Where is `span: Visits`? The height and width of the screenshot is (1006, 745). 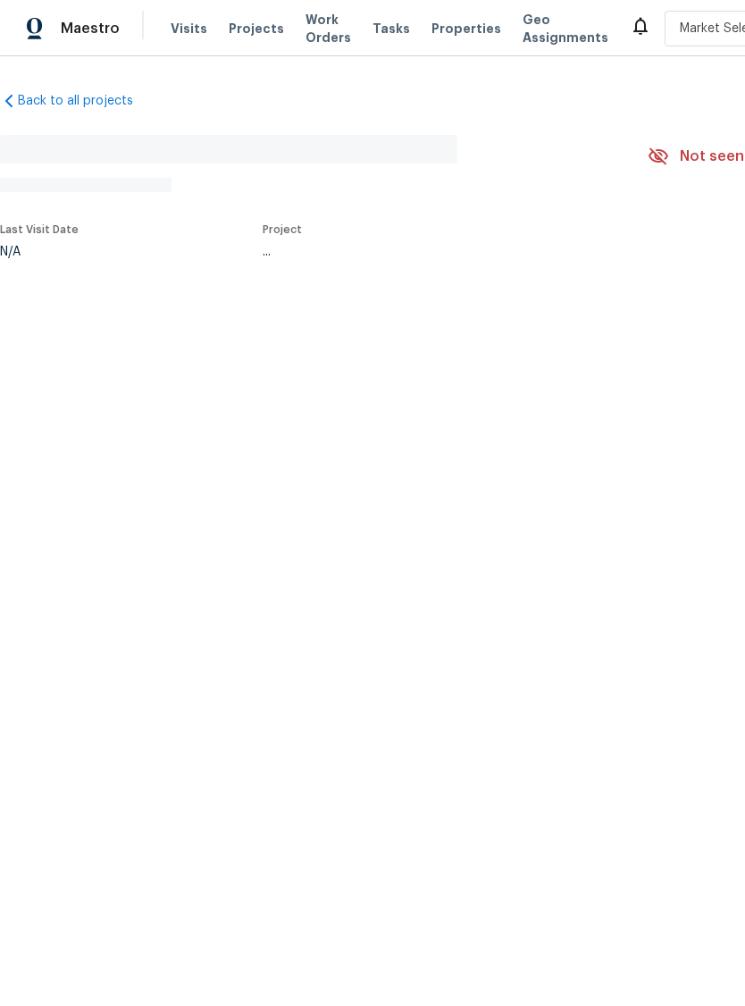 span: Visits is located at coordinates (189, 29).